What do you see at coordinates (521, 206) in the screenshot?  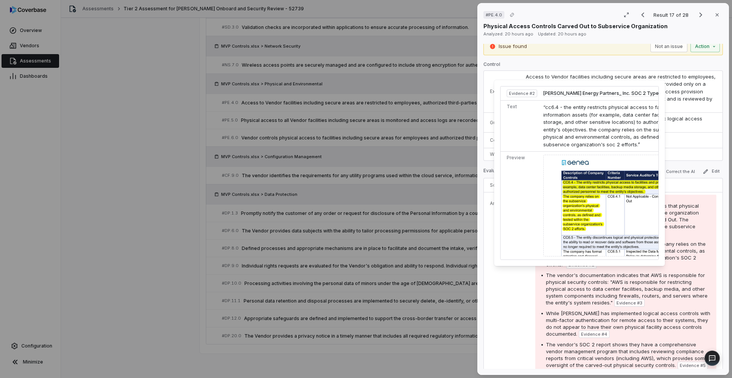 I see `td: Preview` at bounding box center [521, 206].